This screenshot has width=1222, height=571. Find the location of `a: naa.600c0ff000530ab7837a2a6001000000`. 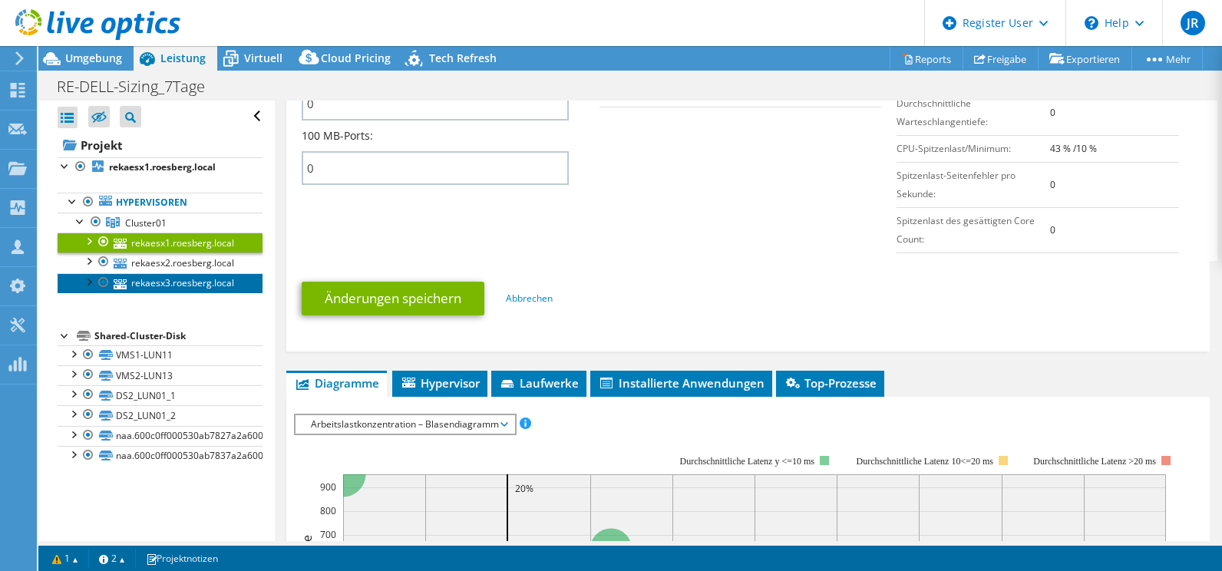

a: naa.600c0ff000530ab7837a2a6001000000 is located at coordinates (160, 456).